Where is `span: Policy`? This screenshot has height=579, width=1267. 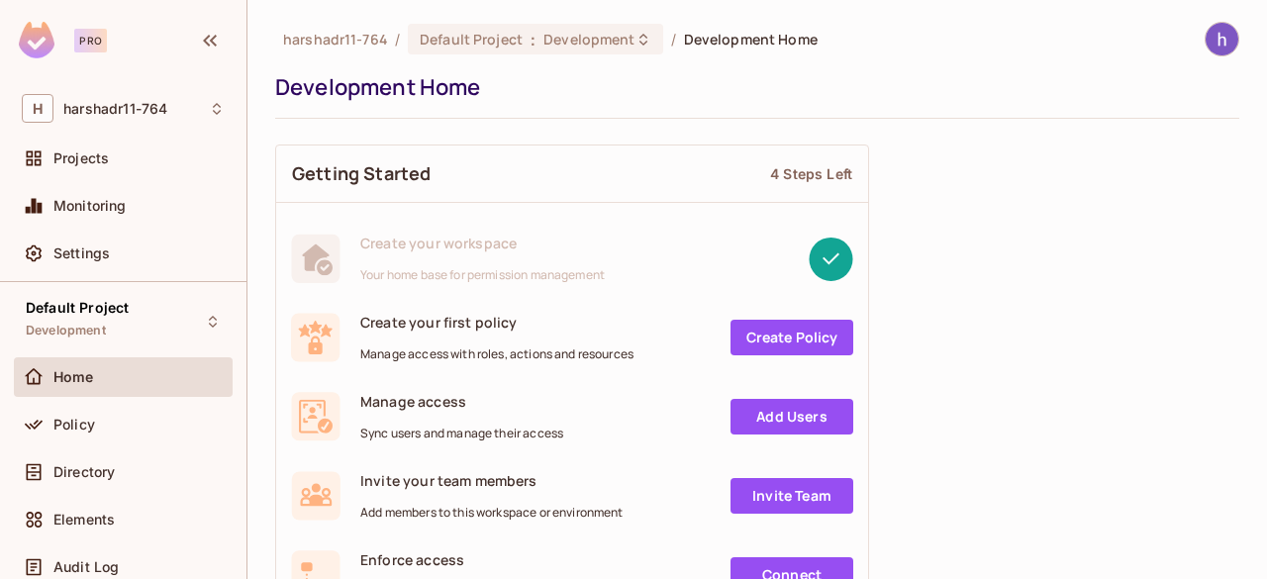
span: Policy is located at coordinates (74, 424).